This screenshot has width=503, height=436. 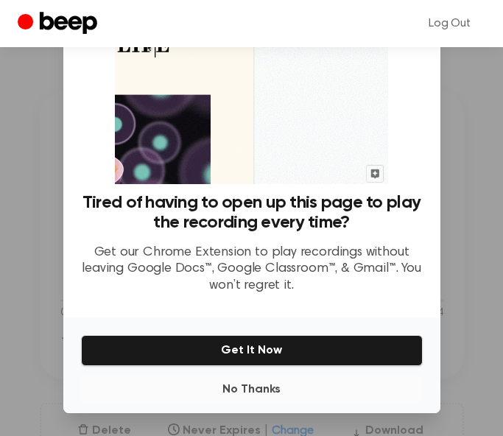 I want to click on h3: Tired of having to open up this page to play the recording every time?, so click(x=252, y=213).